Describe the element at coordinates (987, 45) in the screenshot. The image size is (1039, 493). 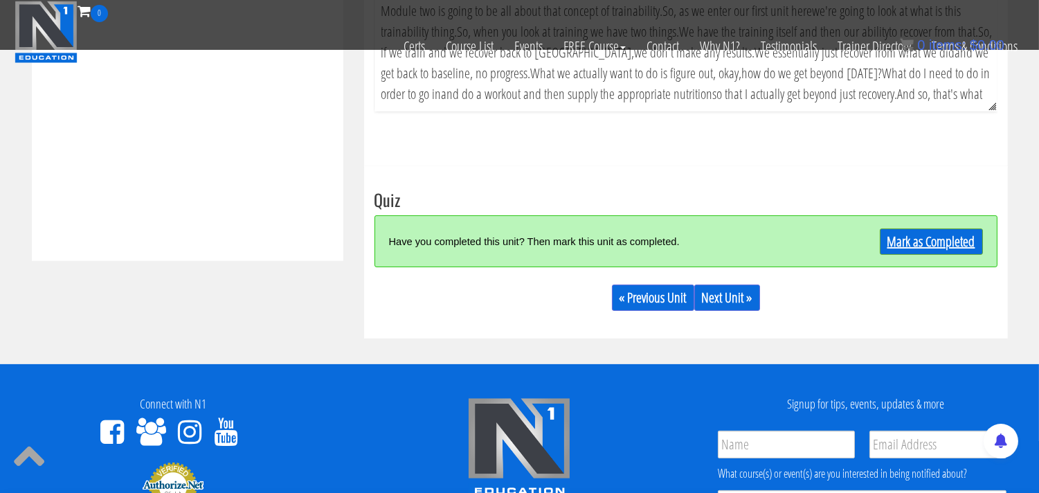
I see `bdi: 0.00` at that location.